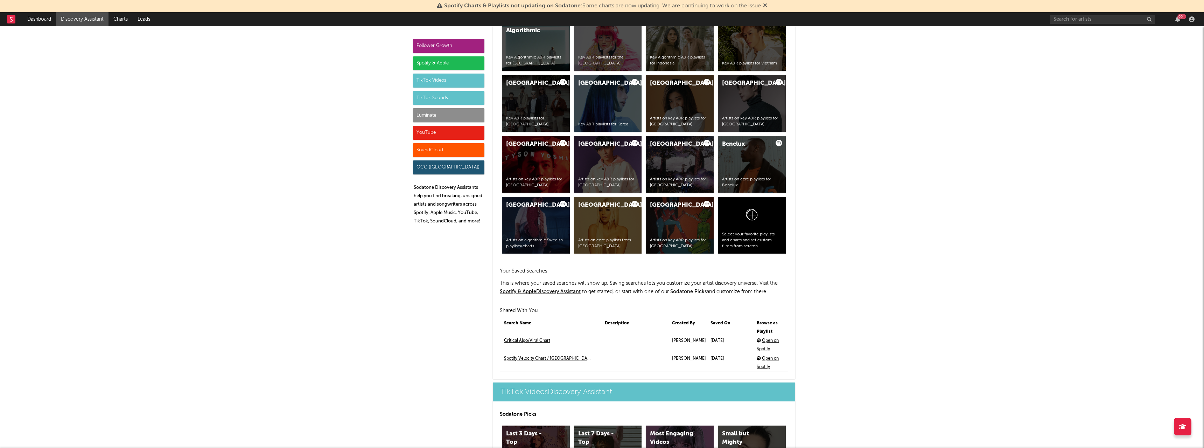  Describe the element at coordinates (608, 124) in the screenshot. I see `div: Key A&R playlists for Korea` at that location.